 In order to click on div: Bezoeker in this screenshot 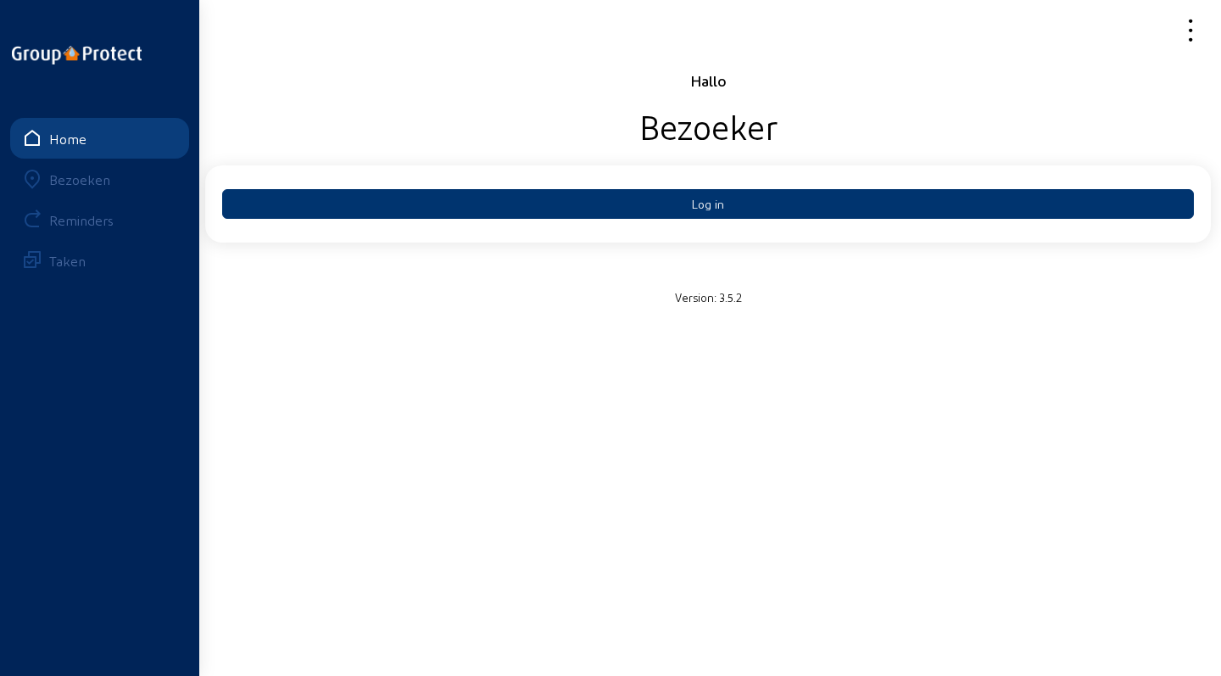, I will do `click(708, 125)`.